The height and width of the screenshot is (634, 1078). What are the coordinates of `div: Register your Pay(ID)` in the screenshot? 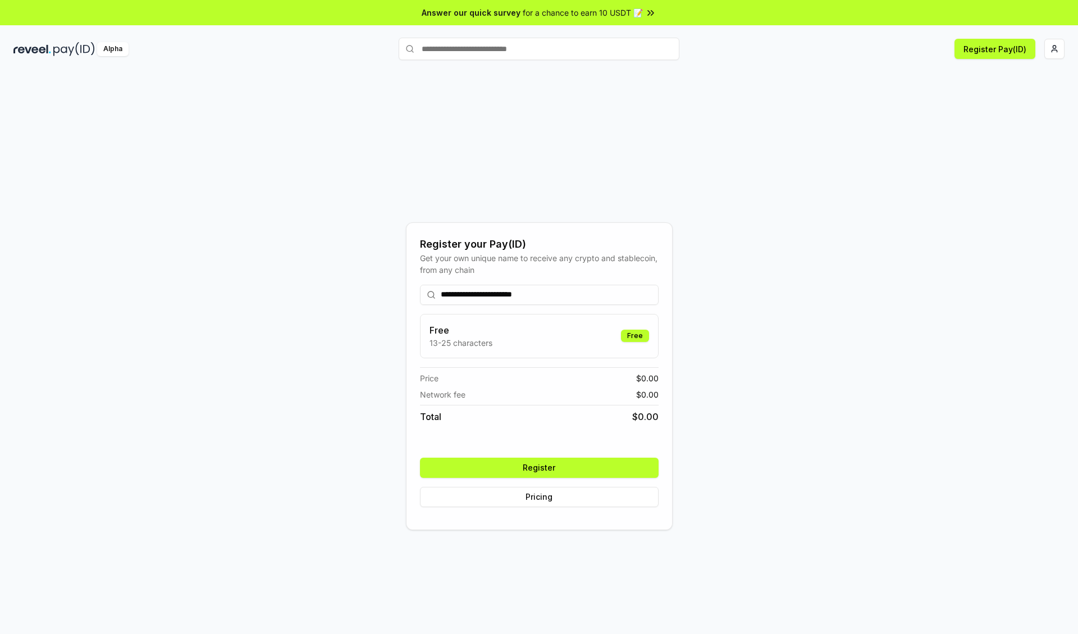 It's located at (539, 244).